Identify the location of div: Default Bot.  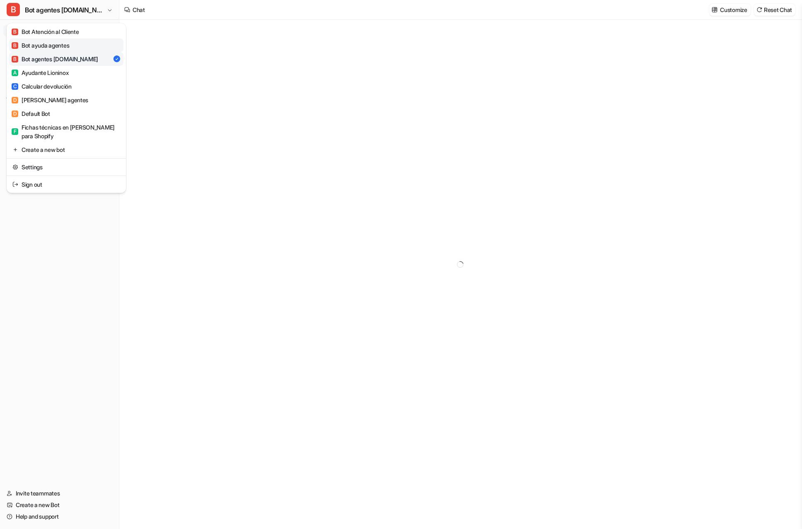
(31, 114).